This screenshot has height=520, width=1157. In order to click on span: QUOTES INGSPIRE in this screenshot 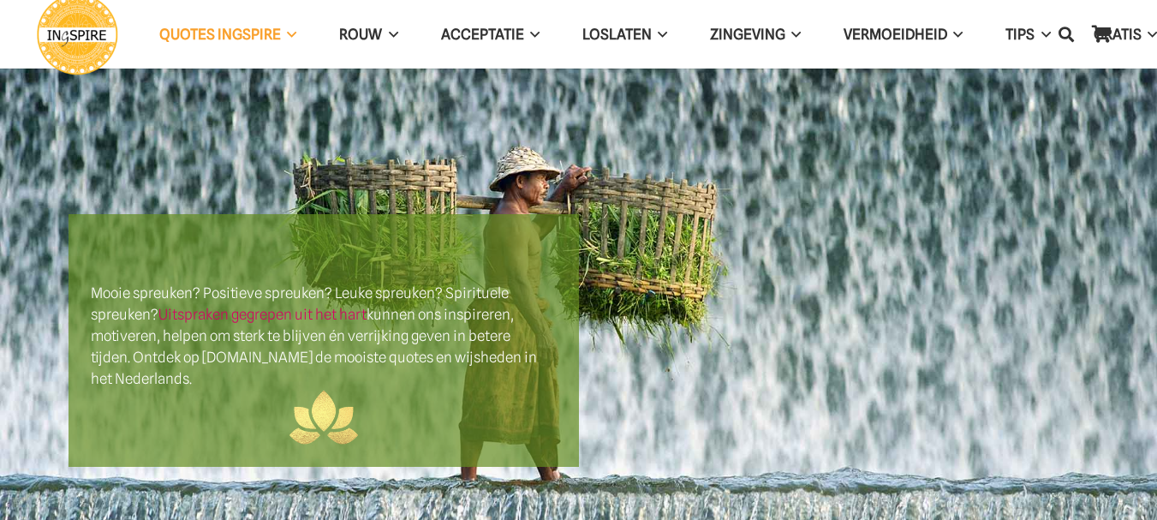, I will do `click(220, 34)`.